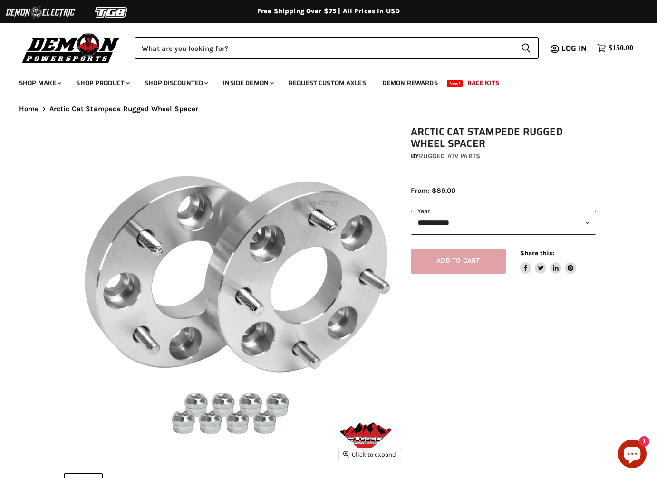  I want to click on span: Click to expand, so click(369, 454).